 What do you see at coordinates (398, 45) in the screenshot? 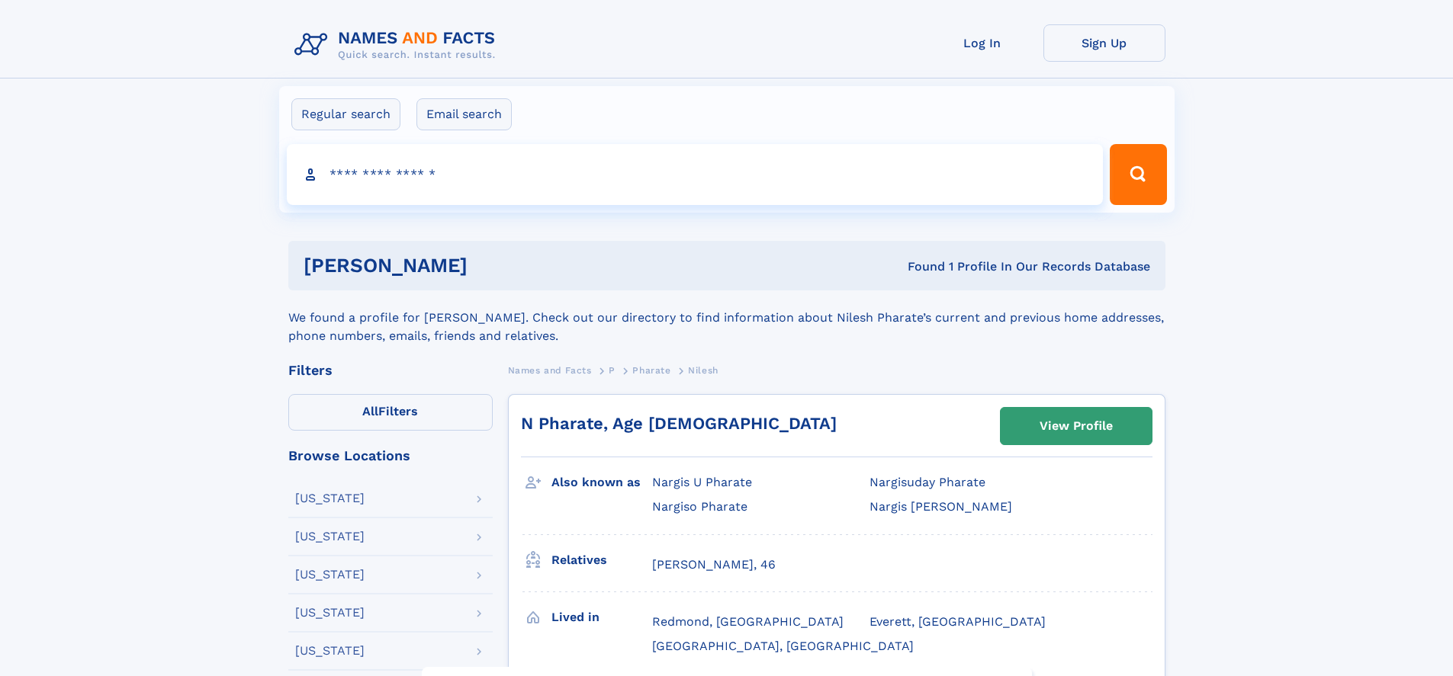
I see `img: Logo Names and Facts` at bounding box center [398, 45].